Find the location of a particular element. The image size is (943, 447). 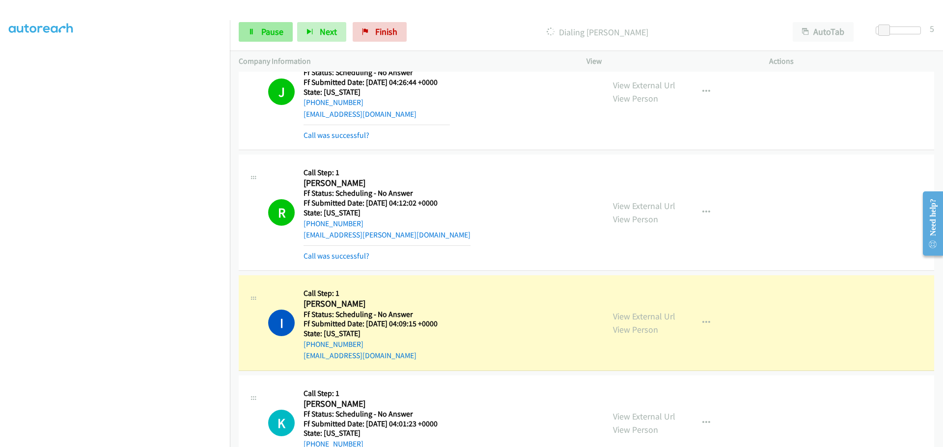

p: Company Information is located at coordinates (404, 61).